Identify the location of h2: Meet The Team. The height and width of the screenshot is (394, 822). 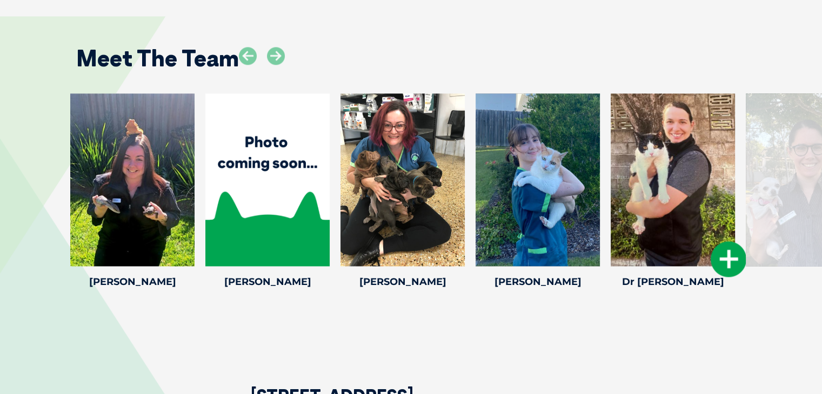
(157, 58).